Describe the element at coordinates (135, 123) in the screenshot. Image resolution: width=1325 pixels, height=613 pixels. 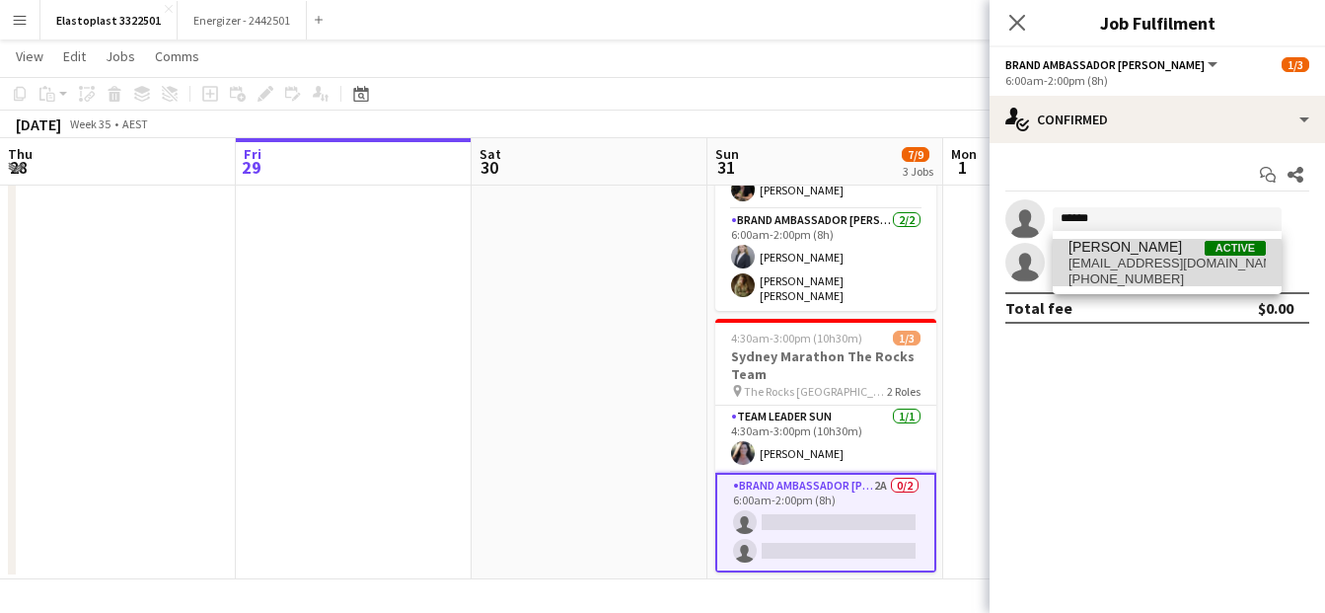
I see `div: AEST` at that location.